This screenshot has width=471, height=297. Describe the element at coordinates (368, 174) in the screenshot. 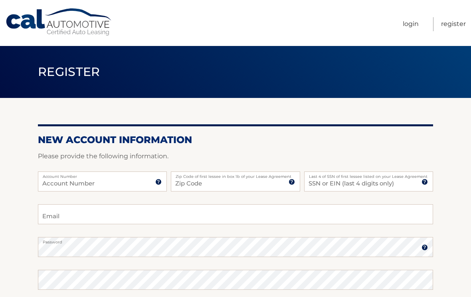

I see `label: Last 4 of SSN of first lessee listed on your Lease Agreement` at that location.